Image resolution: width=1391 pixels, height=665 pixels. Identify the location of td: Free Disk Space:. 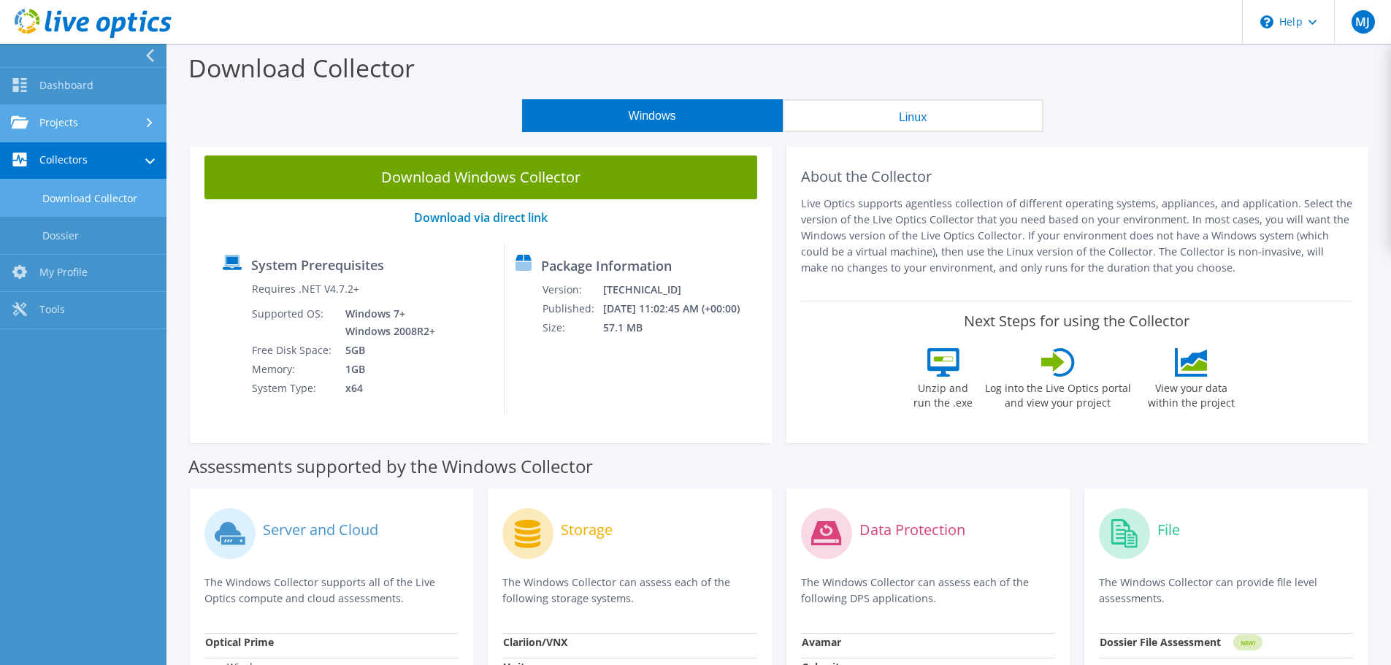
(293, 350).